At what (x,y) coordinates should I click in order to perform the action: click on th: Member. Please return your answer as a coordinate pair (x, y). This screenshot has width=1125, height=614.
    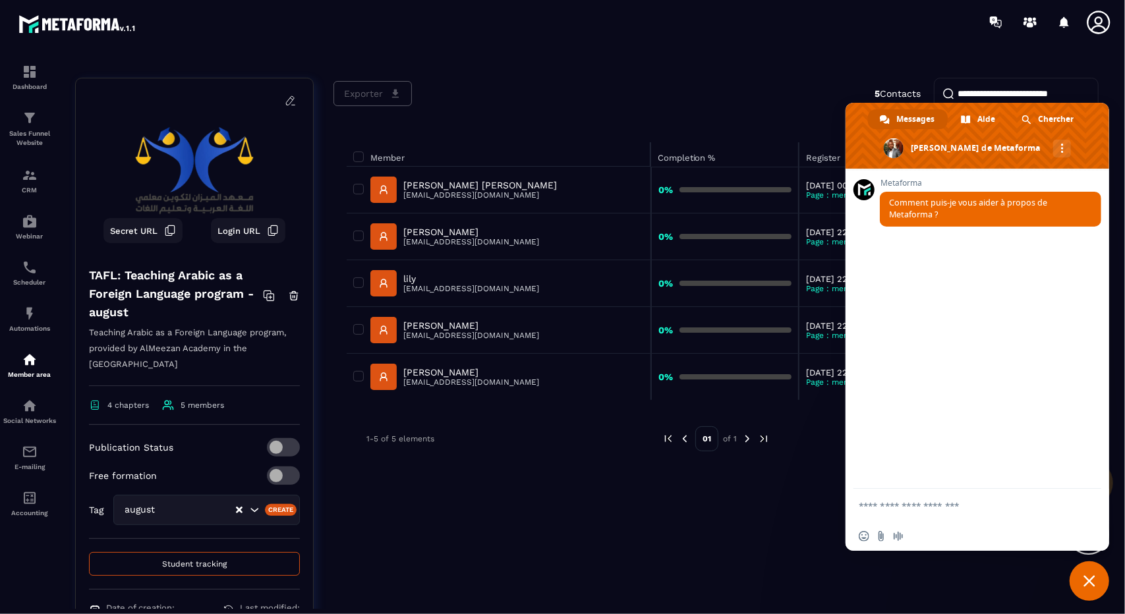
    Looking at the image, I should click on (499, 154).